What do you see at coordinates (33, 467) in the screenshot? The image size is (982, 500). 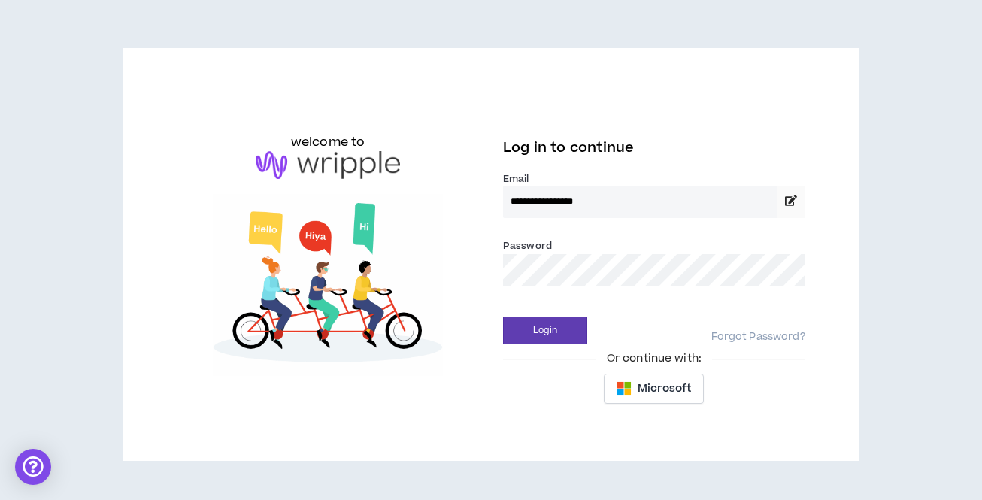 I see `div: Open Intercom Messenger` at bounding box center [33, 467].